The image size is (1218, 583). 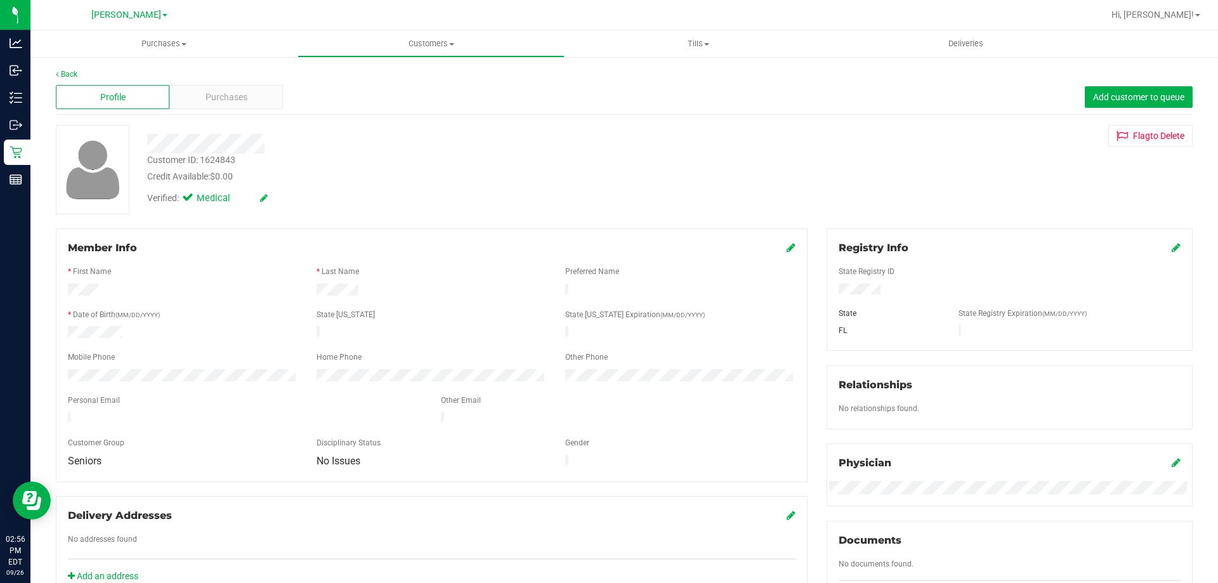 What do you see at coordinates (67, 74) in the screenshot?
I see `a: Back` at bounding box center [67, 74].